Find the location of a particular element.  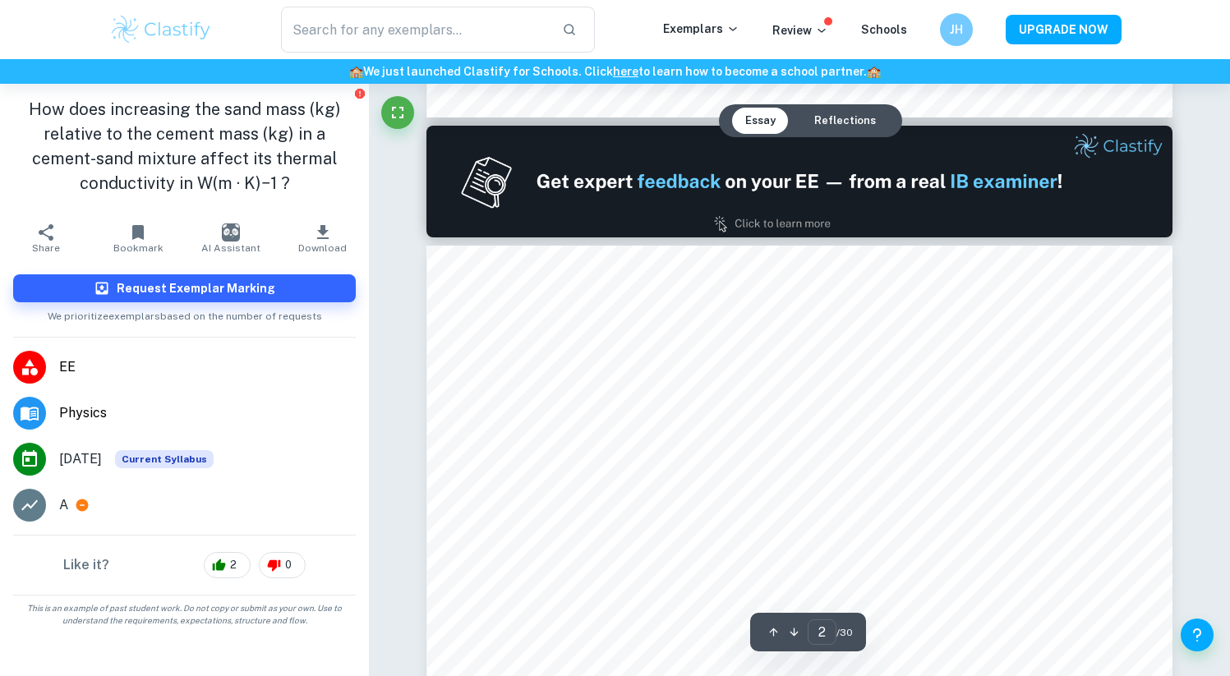

input: Search for any exemplars... is located at coordinates (415, 30).